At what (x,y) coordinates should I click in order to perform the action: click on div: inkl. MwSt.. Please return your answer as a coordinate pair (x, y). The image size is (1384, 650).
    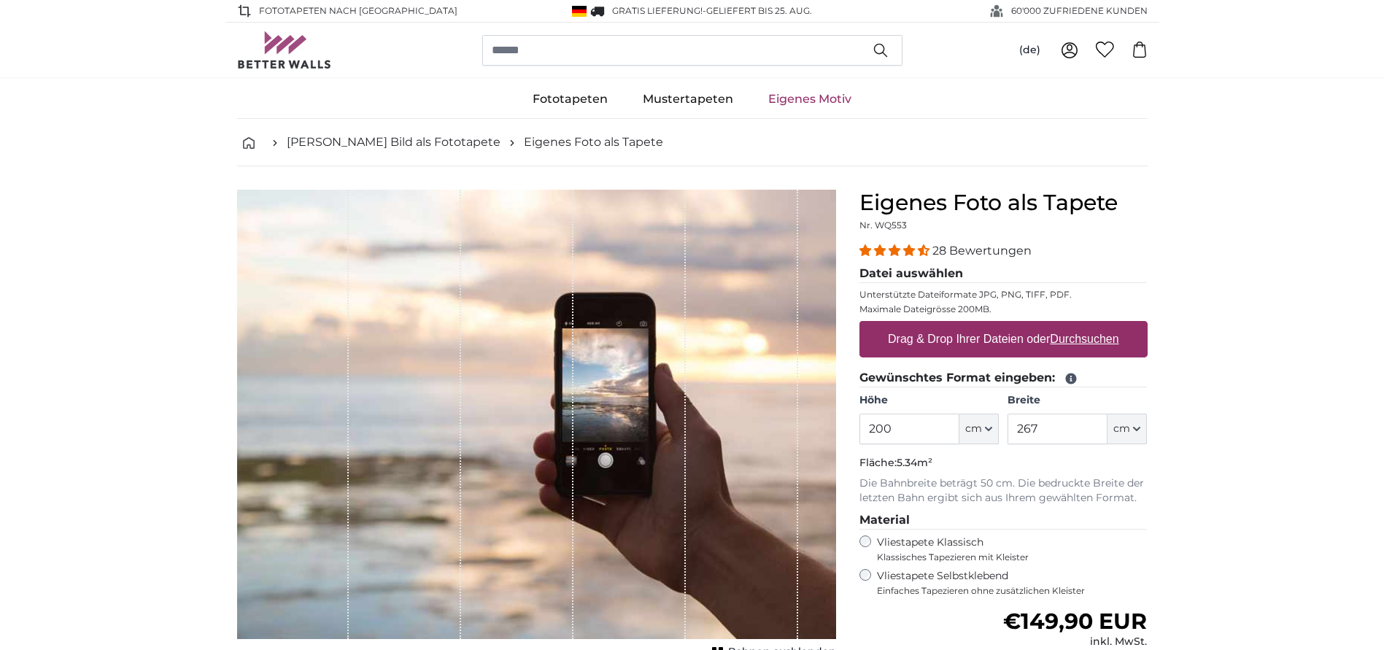
    Looking at the image, I should click on (1075, 642).